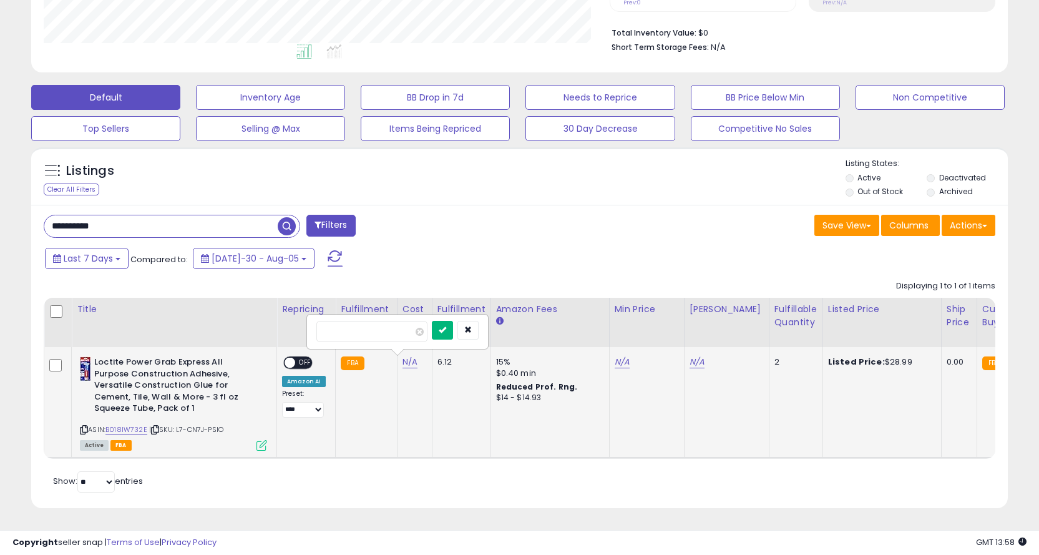 The width and height of the screenshot is (1039, 555). I want to click on div: Title, so click(174, 309).